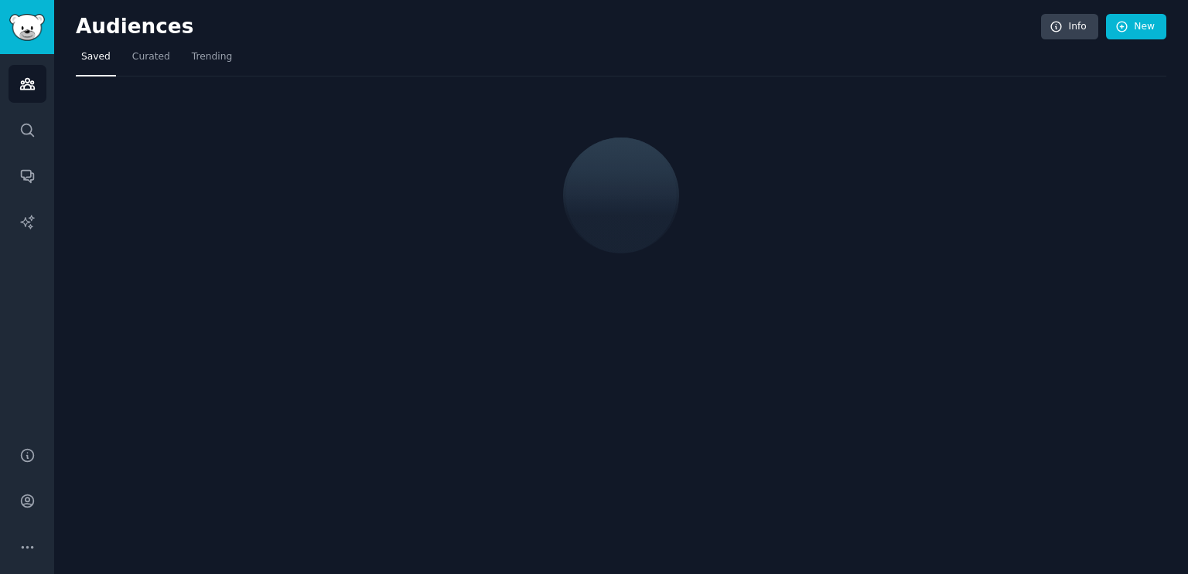 The image size is (1188, 574). I want to click on span: Curated, so click(151, 57).